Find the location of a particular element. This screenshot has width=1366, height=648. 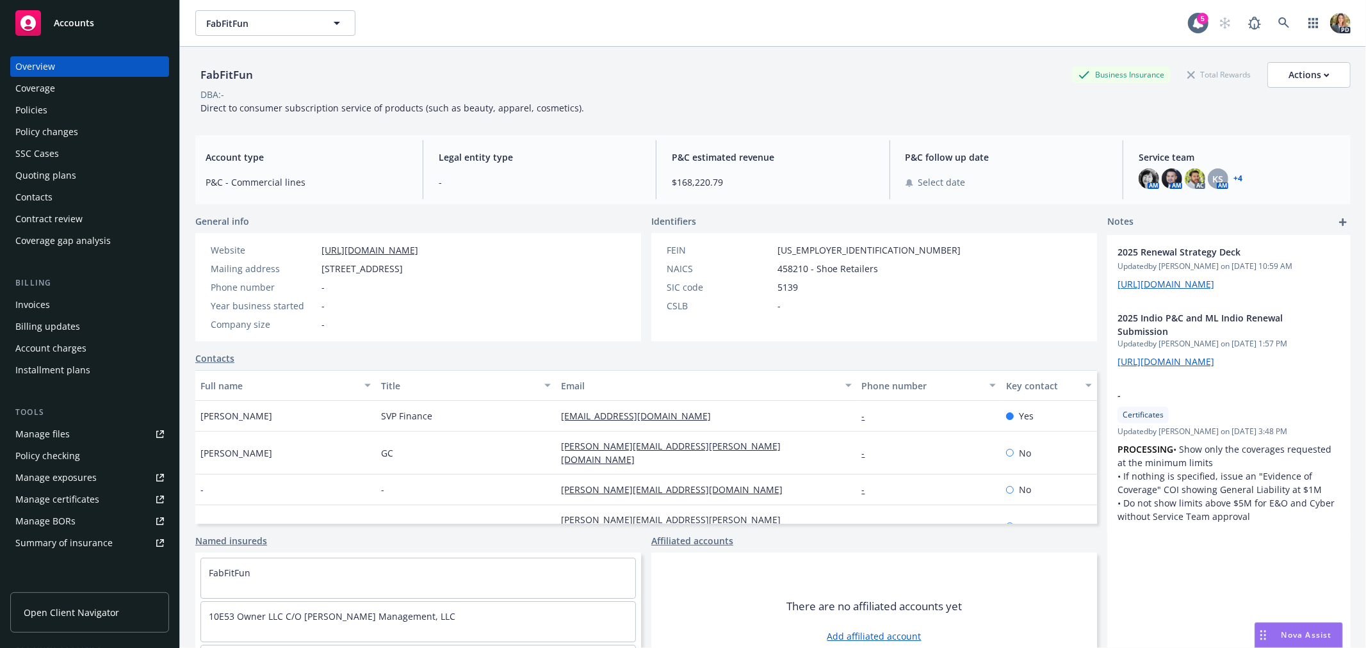

span: Open Client Navigator is located at coordinates (71, 612).